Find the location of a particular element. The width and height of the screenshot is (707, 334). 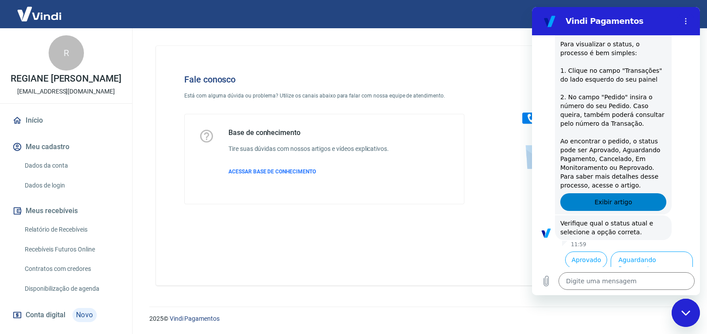

h5: Base de conhecimento is located at coordinates (308, 133).